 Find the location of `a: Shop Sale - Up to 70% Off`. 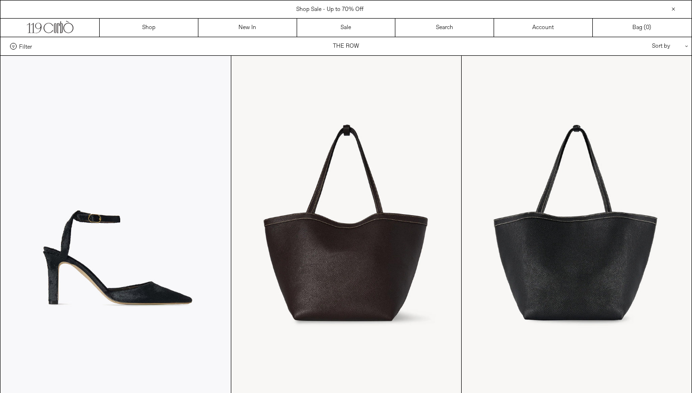

a: Shop Sale - Up to 70% Off is located at coordinates (330, 10).